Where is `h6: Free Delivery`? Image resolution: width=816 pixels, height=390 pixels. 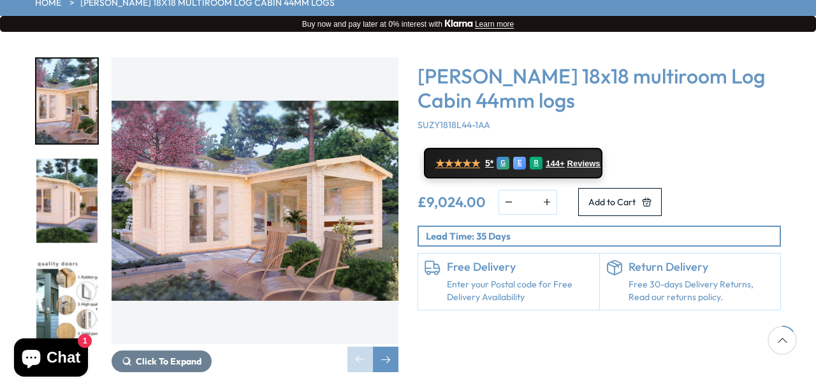
h6: Free Delivery is located at coordinates (520, 267).